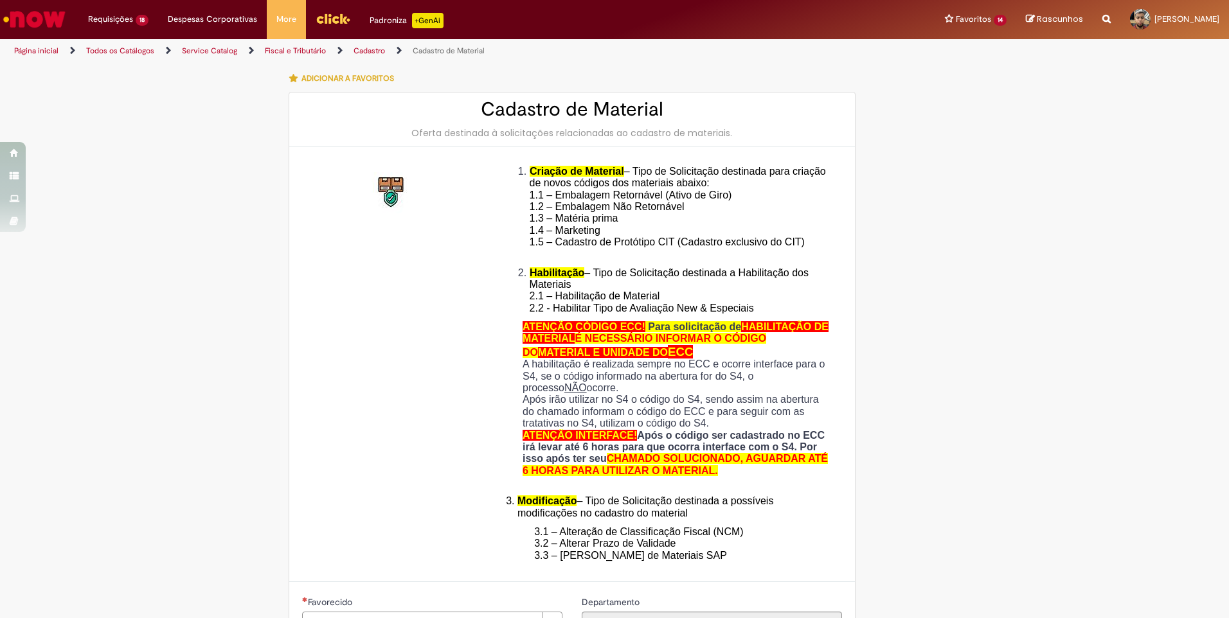  What do you see at coordinates (348, 78) in the screenshot?
I see `span: Adicionar a Favoritos` at bounding box center [348, 78].